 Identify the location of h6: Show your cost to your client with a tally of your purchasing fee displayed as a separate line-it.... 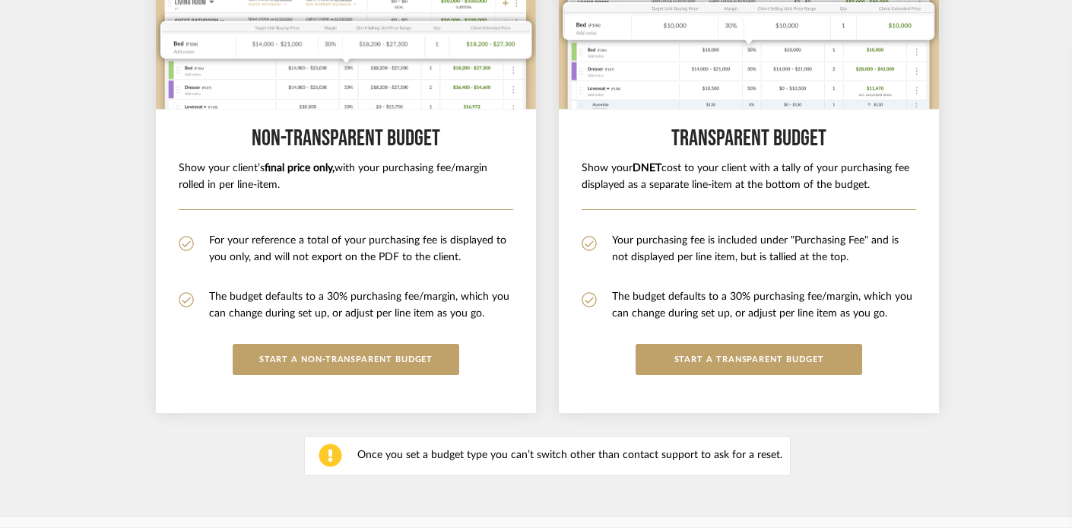
(749, 177).